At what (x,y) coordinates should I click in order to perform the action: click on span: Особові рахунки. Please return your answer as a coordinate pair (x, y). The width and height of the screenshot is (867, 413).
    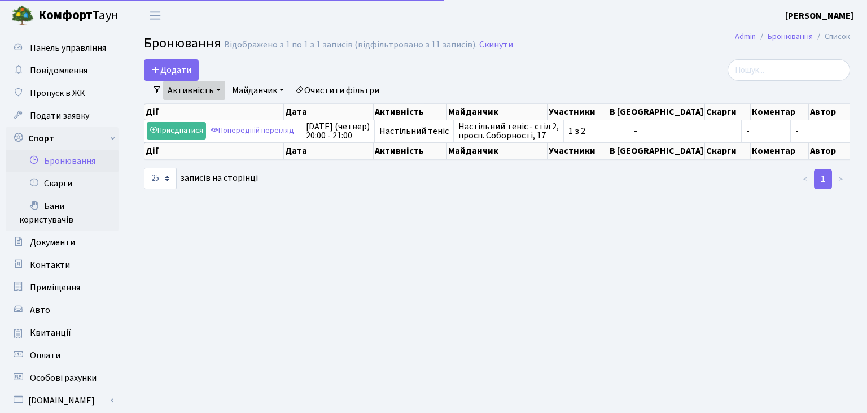
    Looking at the image, I should click on (63, 378).